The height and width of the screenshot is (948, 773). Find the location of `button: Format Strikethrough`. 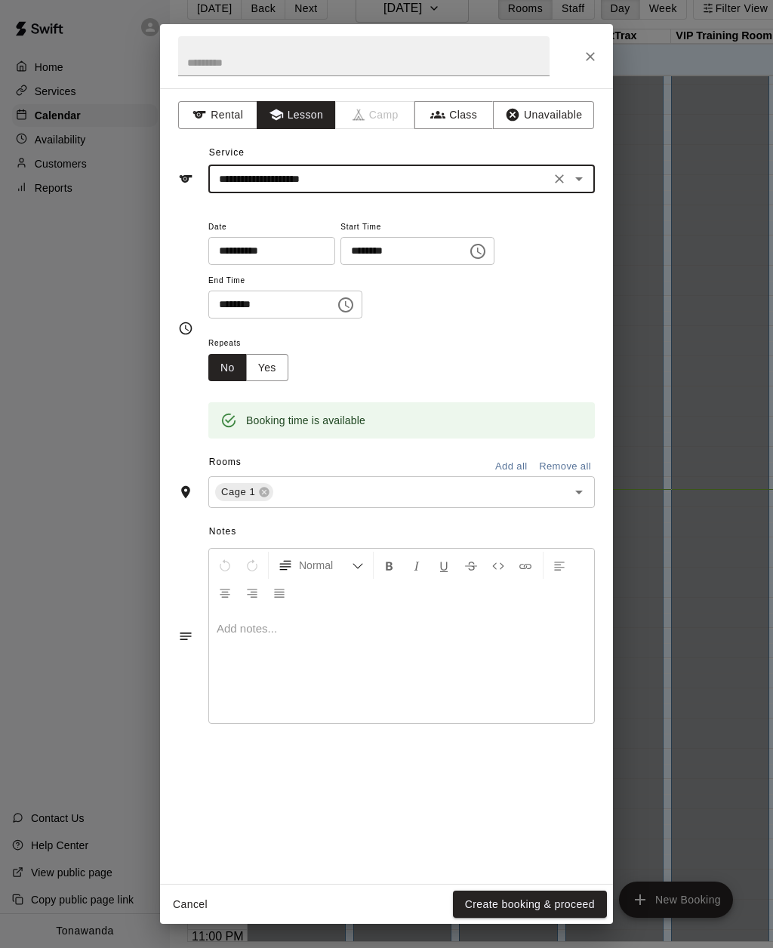

button: Format Strikethrough is located at coordinates (471, 565).